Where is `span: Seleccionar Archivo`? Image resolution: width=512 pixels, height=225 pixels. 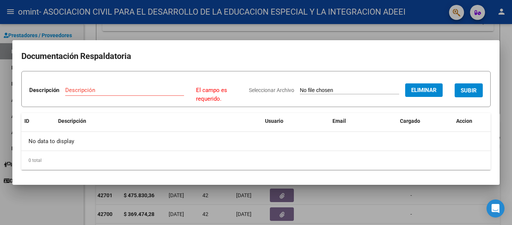
span: Seleccionar Archivo is located at coordinates (271, 90).